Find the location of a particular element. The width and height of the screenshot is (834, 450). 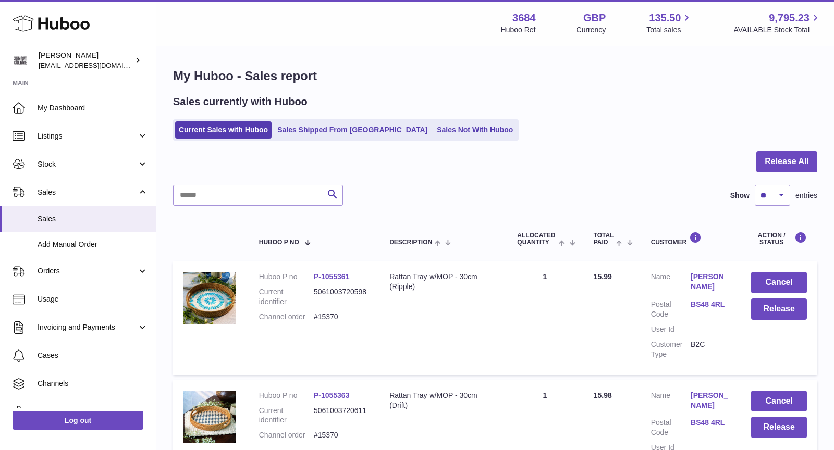

span: ALLOCATED Quantity is located at coordinates (536, 239).